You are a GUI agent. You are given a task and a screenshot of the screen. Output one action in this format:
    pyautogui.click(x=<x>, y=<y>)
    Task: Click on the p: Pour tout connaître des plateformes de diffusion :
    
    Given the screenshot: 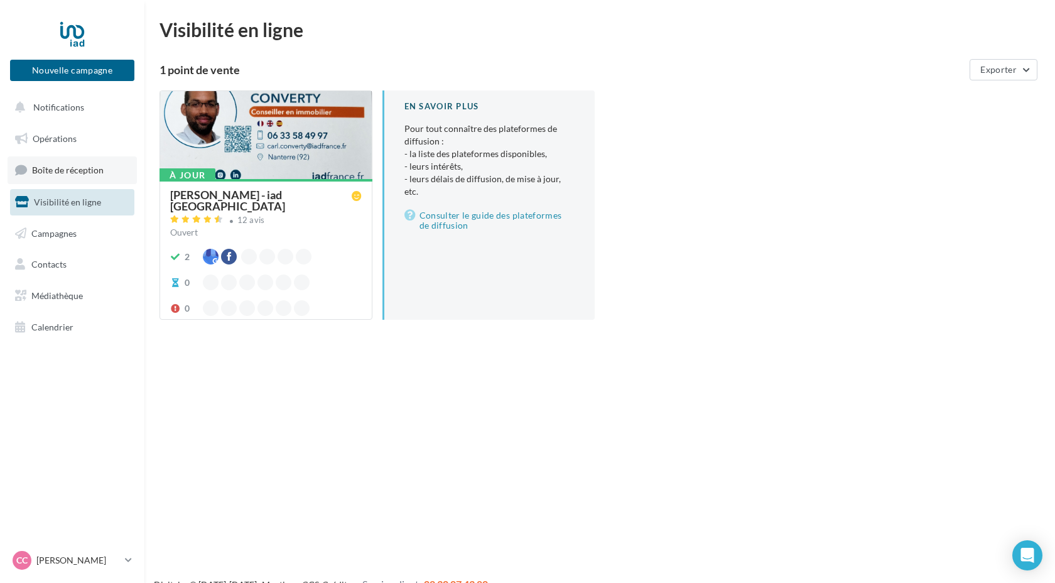 What is the action you would take?
    pyautogui.click(x=490, y=160)
    